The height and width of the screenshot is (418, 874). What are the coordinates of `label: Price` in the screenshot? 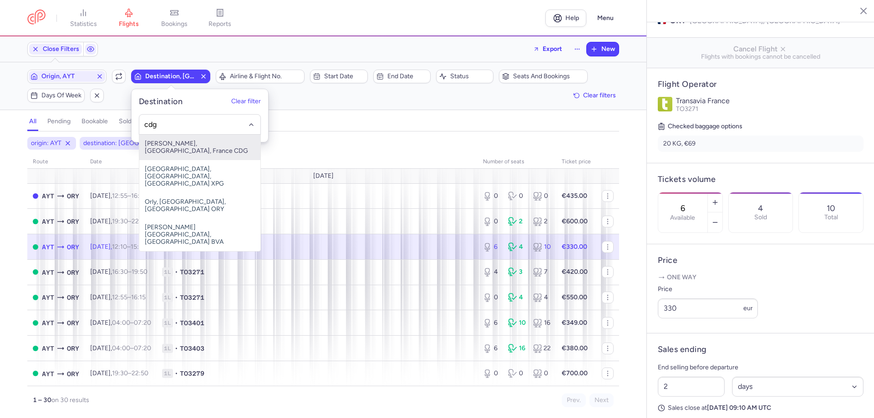 It's located at (708, 290).